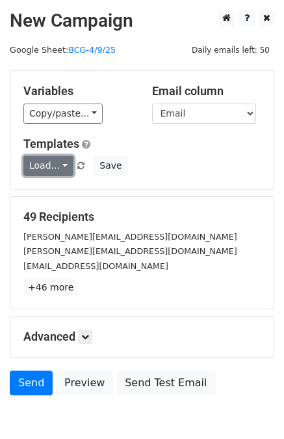 The image size is (284, 439). What do you see at coordinates (85, 383) in the screenshot?
I see `a: Preview` at bounding box center [85, 383].